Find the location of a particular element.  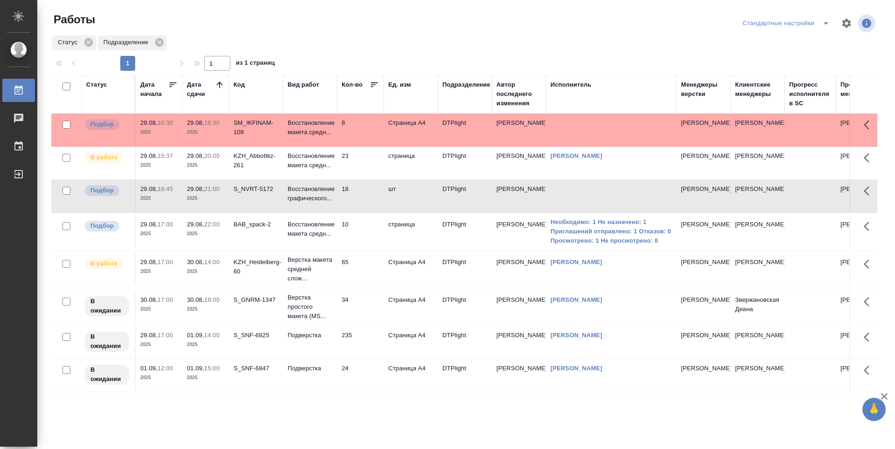

p: Верстка макета средней слож... is located at coordinates (310, 269).